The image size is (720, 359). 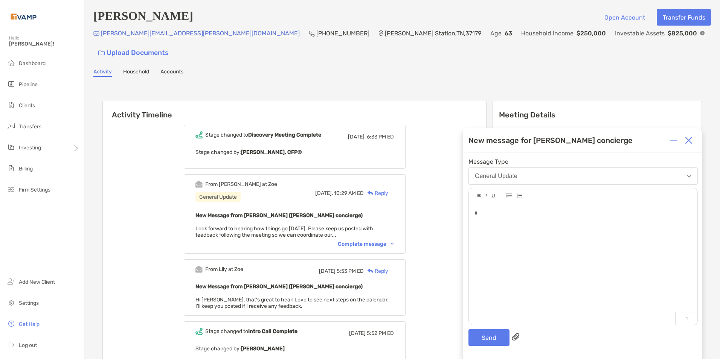 I want to click on img: dashboard icon, so click(x=11, y=63).